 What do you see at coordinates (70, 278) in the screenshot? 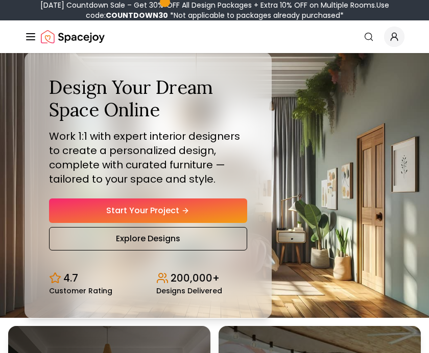
I see `p: 4.7` at bounding box center [70, 278].